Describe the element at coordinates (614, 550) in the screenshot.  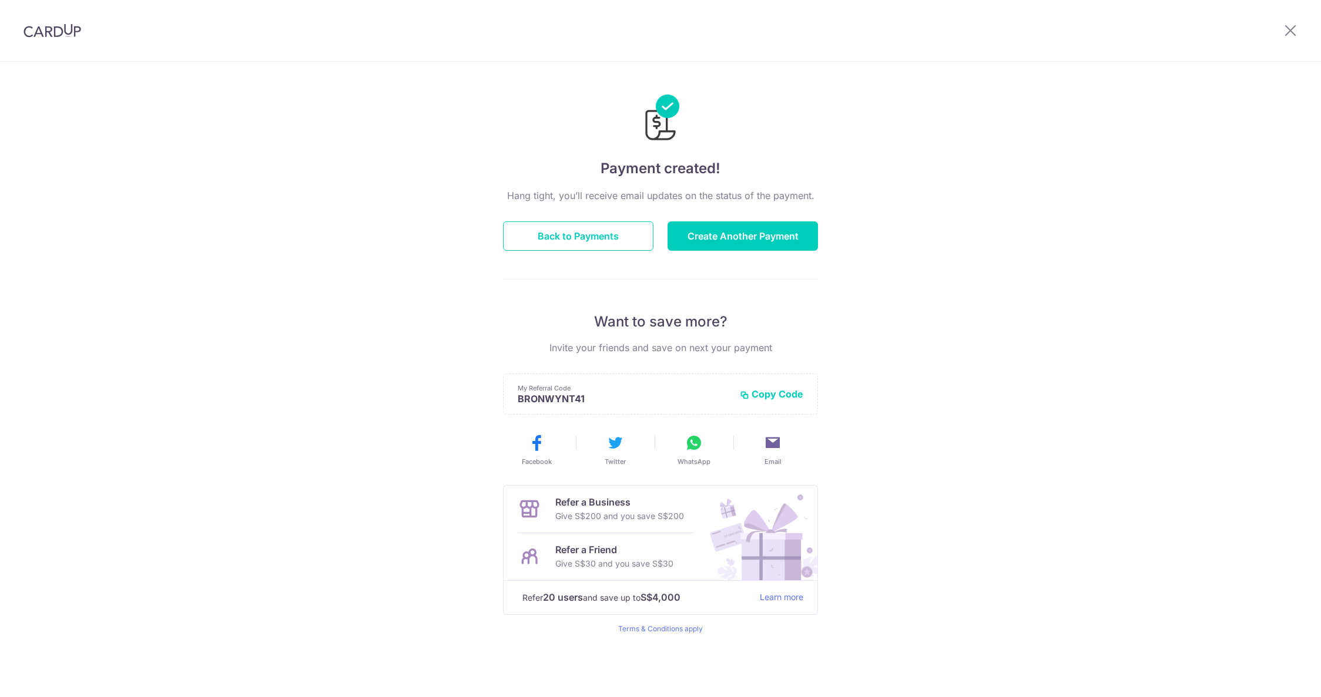
I see `p: Refer a Friend` at that location.